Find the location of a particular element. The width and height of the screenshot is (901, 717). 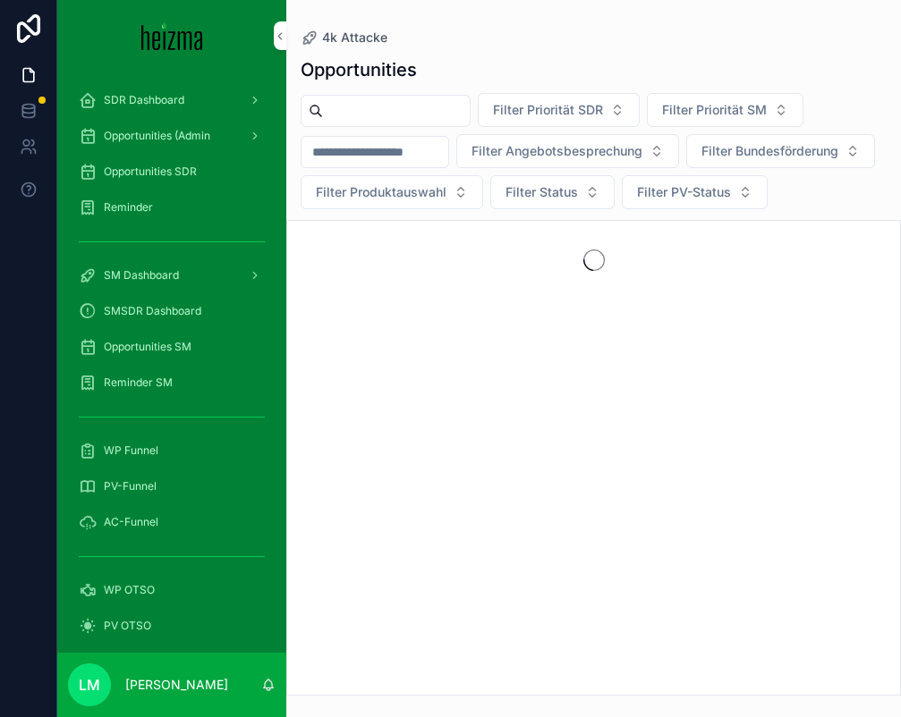

span: SMSDR Dashboard is located at coordinates (152, 311).